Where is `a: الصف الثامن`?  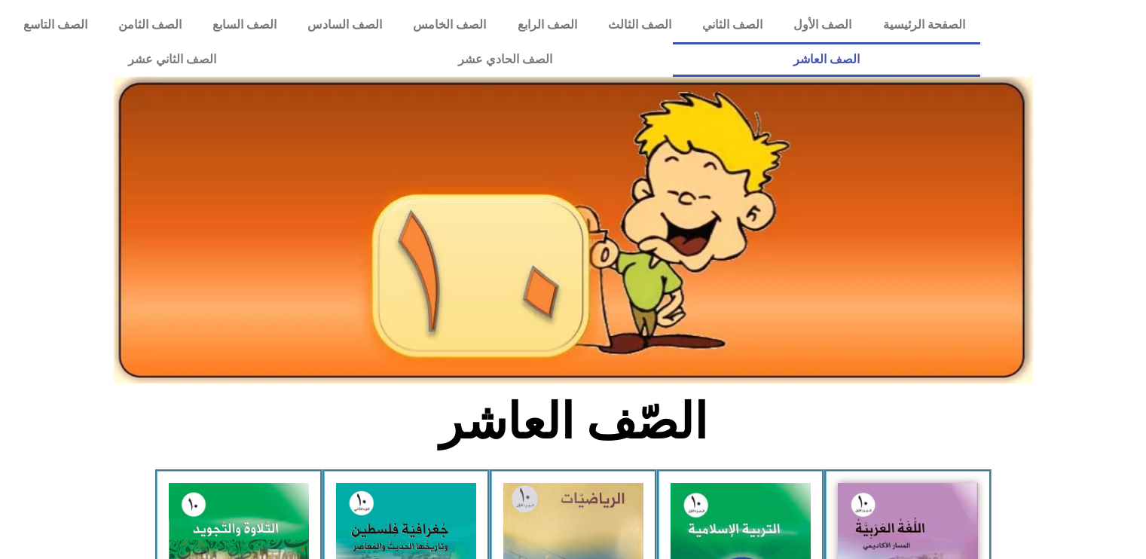 a: الصف الثامن is located at coordinates (149, 25).